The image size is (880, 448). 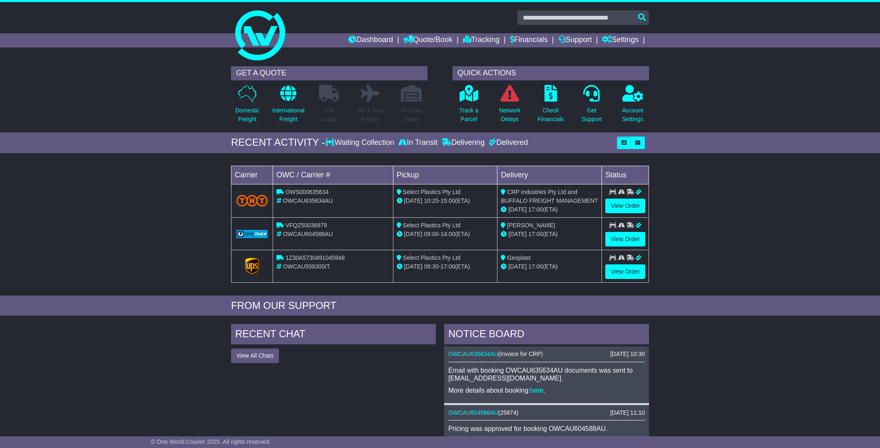 I want to click on div: Delivered, so click(x=507, y=143).